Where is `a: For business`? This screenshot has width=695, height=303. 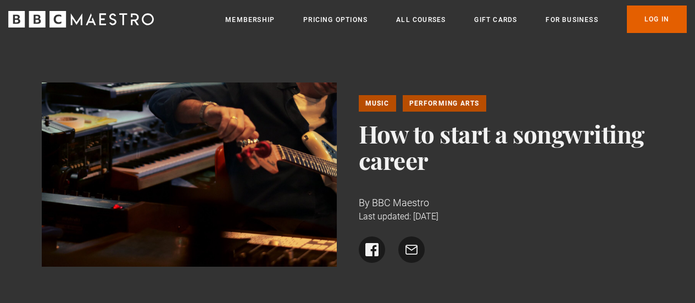 a: For business is located at coordinates (571, 20).